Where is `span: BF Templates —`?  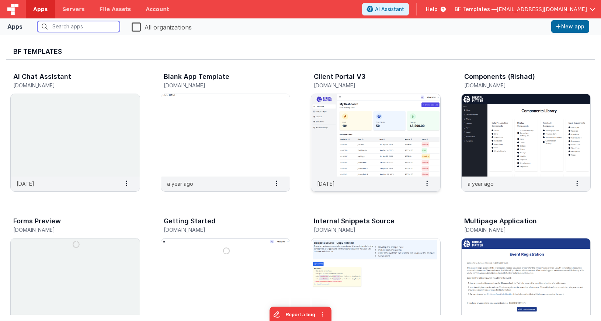
span: BF Templates — is located at coordinates (475, 9).